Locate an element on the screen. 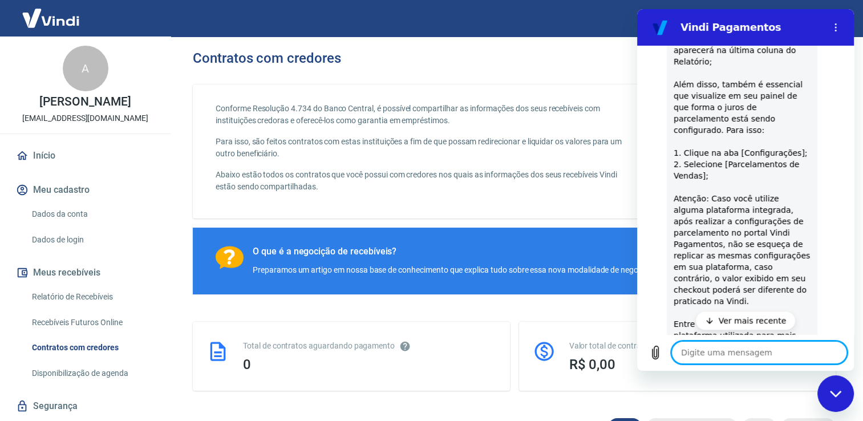  div: 0 is located at coordinates (370, 365).